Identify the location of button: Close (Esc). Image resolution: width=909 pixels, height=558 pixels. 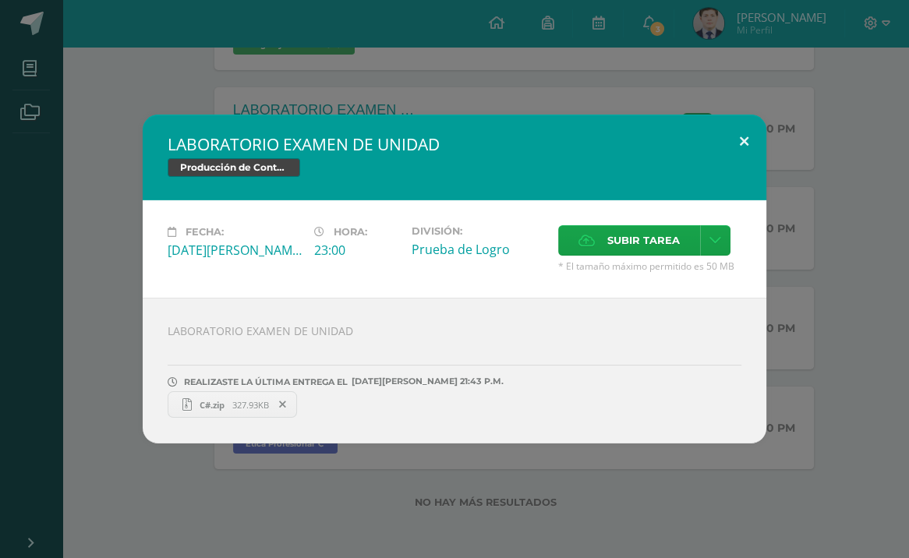
(743, 141).